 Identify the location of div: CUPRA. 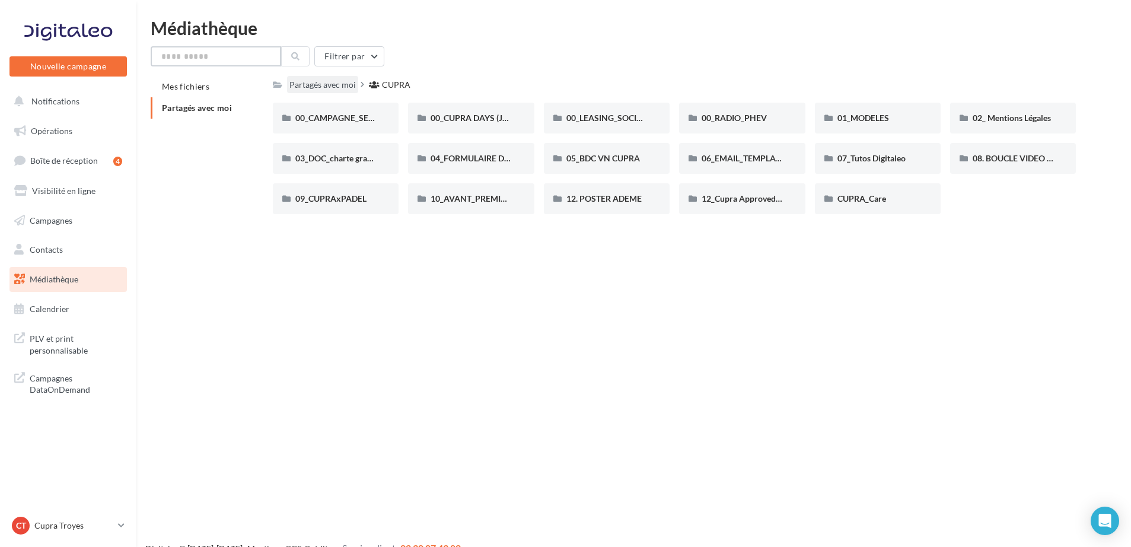
(396, 85).